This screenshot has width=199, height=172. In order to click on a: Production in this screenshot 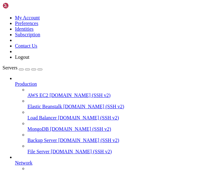, I will do `click(106, 84)`.